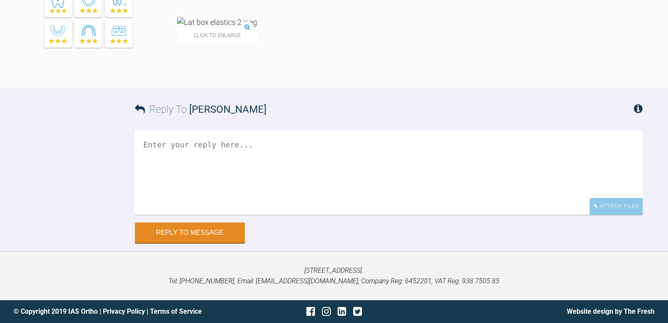 The width and height of the screenshot is (668, 323). What do you see at coordinates (201, 109) in the screenshot?
I see `h3: Reply To` at bounding box center [201, 109].